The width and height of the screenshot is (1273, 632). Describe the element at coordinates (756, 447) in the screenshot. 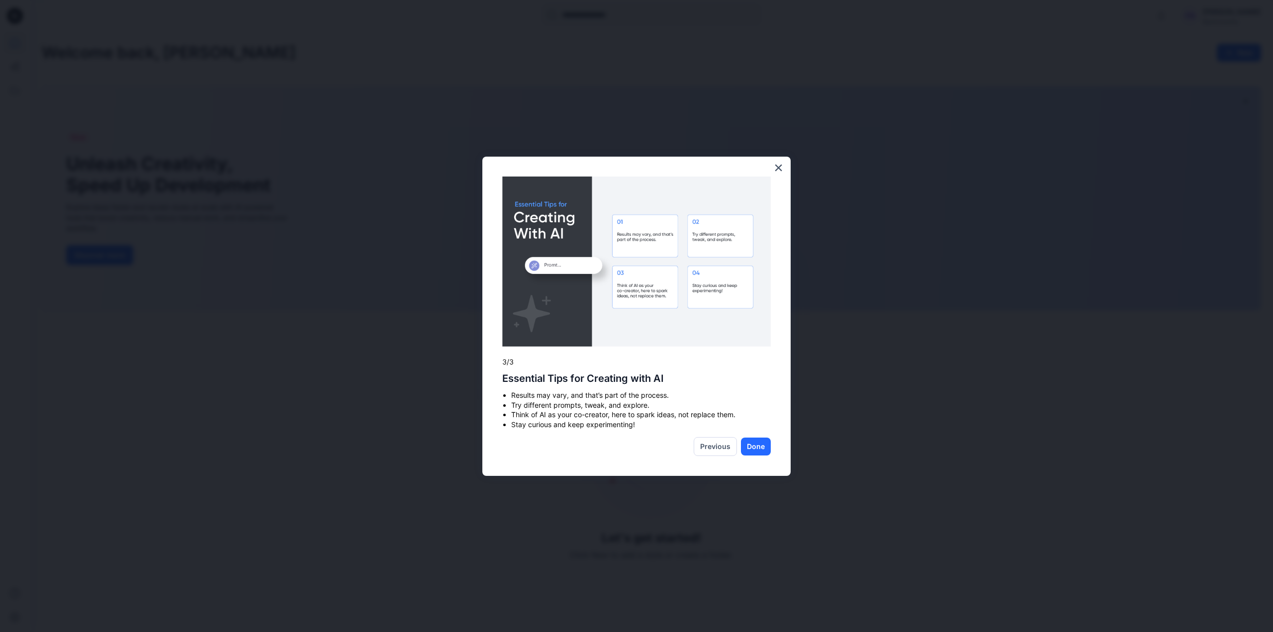

I see `button: Done` at that location.